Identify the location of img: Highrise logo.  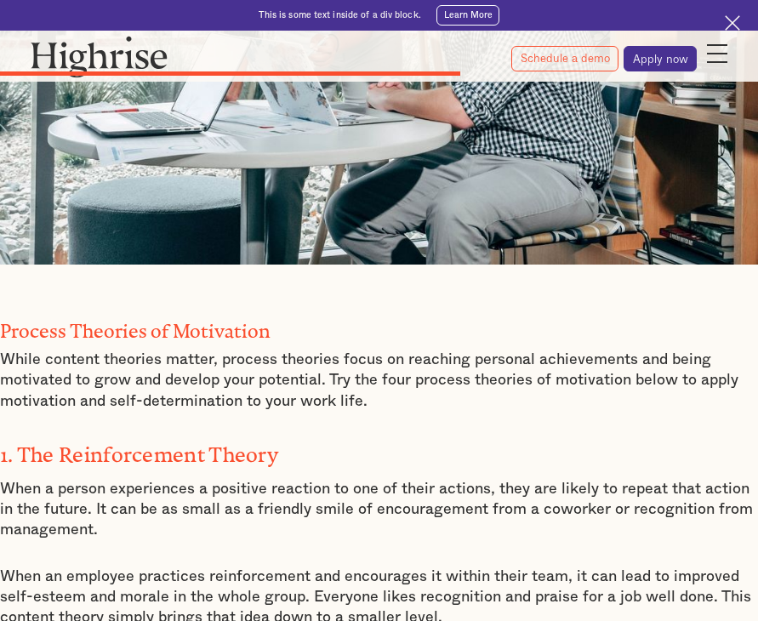
(99, 56).